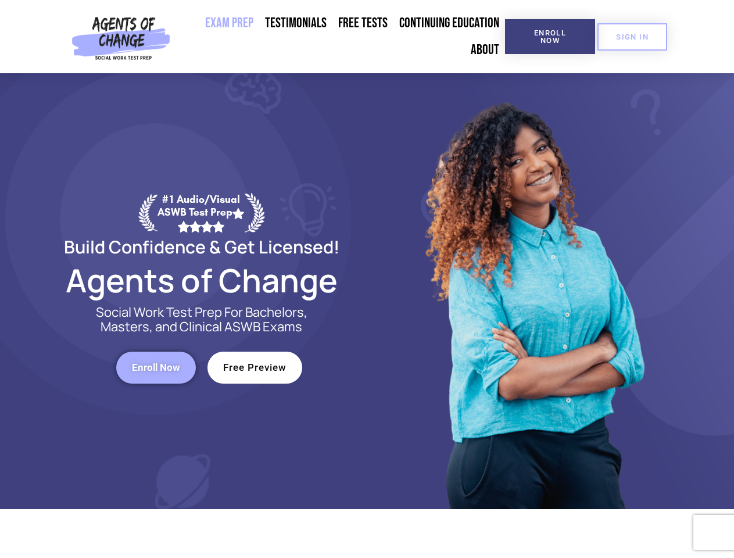 The image size is (734, 558). I want to click on a: SIGN IN, so click(632, 37).